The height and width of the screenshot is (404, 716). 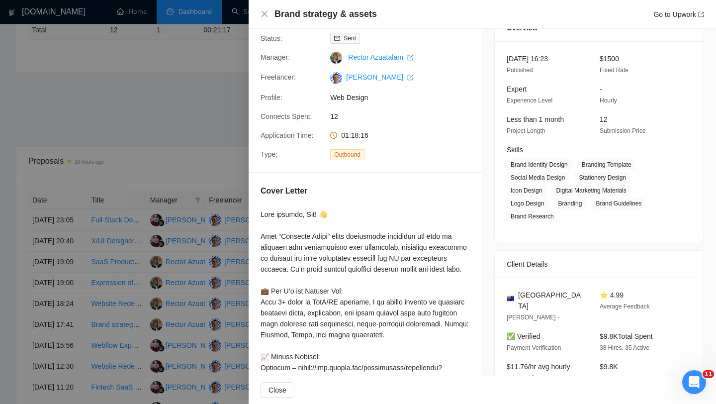 I want to click on span: $11.76/hr avg hourly rate paid, so click(x=539, y=372).